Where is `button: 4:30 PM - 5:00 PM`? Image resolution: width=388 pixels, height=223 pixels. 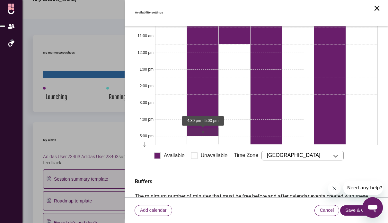
button: 4:30 PM - 5:00 PM is located at coordinates (202, 132).